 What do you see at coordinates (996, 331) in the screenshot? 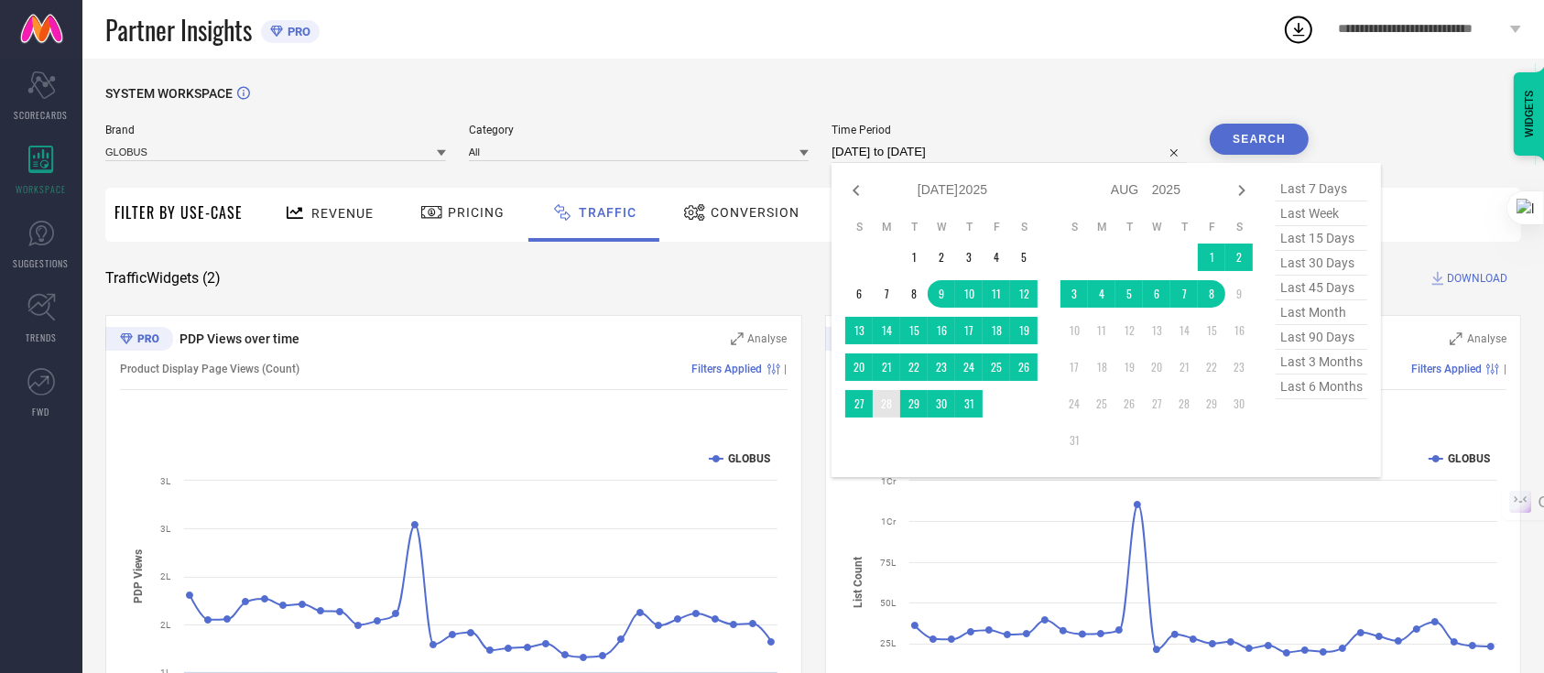
I see `td: Fri Jul 18 2025` at bounding box center [996, 331].